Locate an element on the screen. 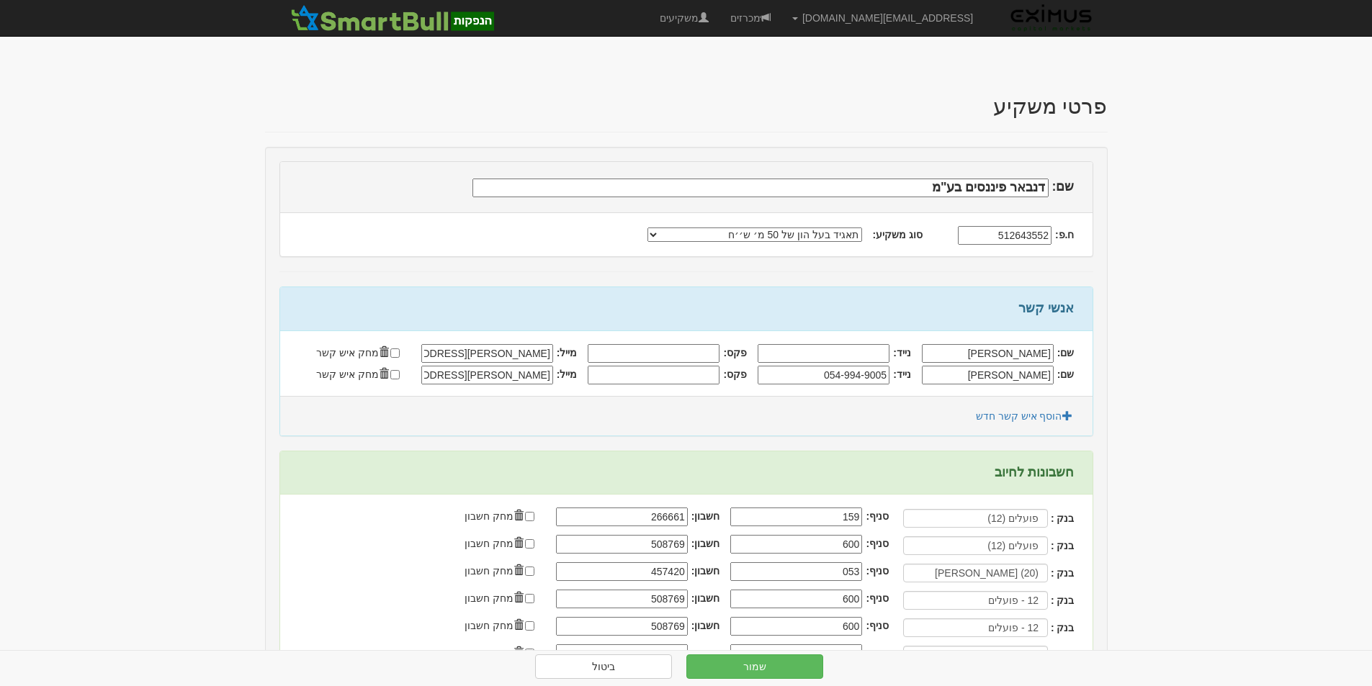 The image size is (1372, 686). strong: חשבונות לחיוב is located at coordinates (1034, 473).